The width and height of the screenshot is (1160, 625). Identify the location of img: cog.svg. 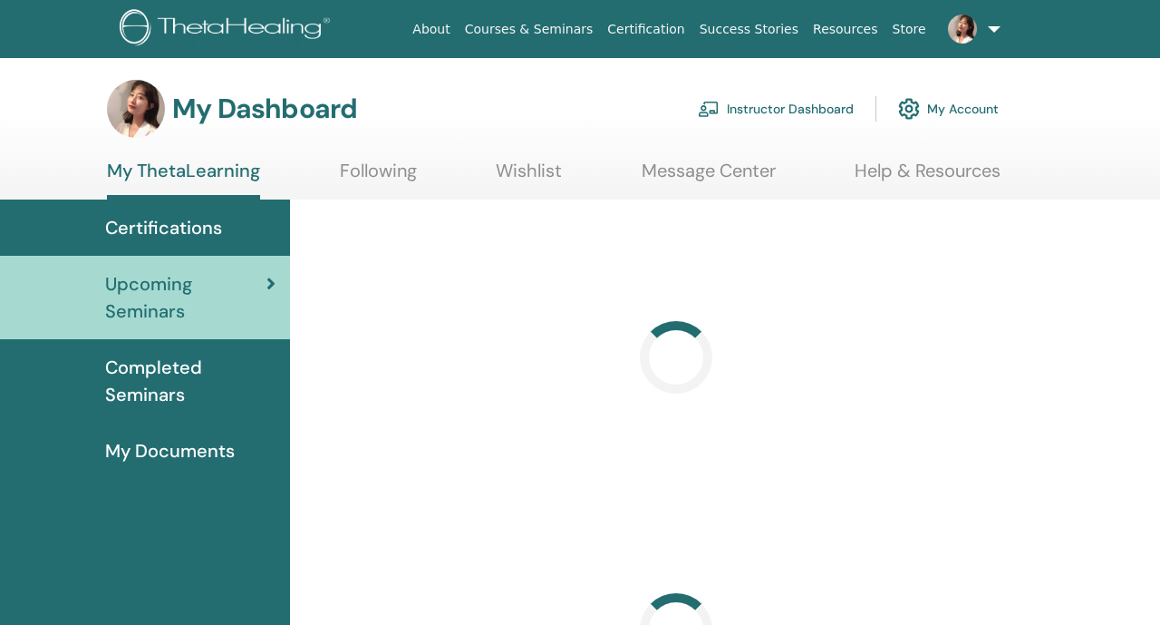
(909, 109).